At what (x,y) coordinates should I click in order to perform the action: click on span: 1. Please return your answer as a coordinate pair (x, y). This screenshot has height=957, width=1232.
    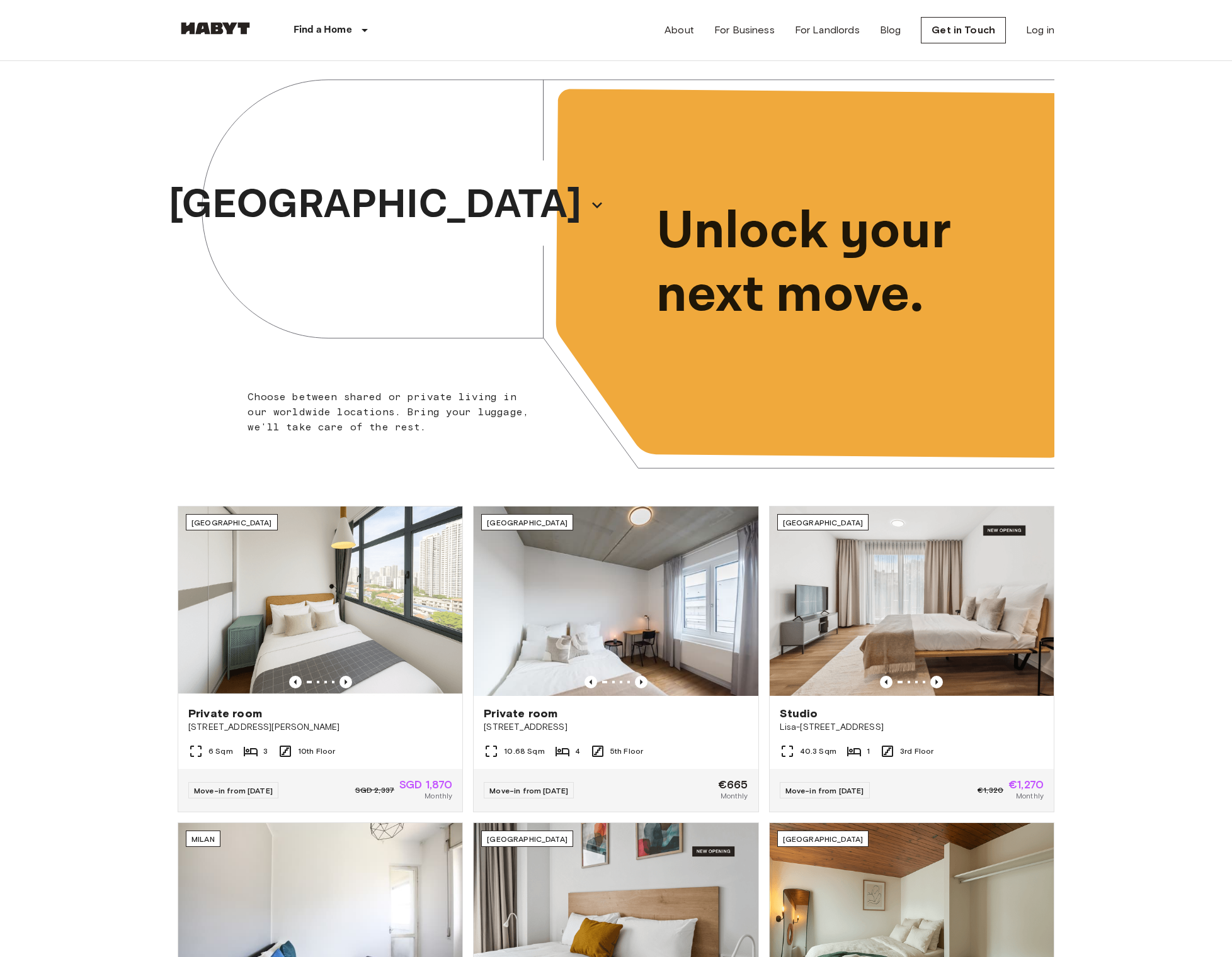
    Looking at the image, I should click on (868, 752).